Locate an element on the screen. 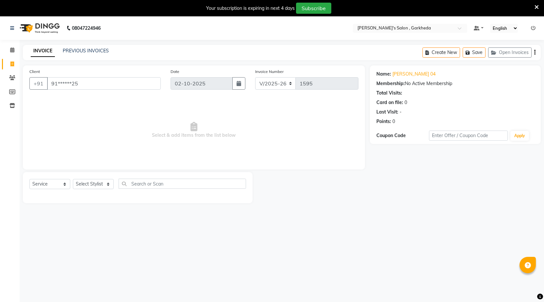 The height and width of the screenshot is (302, 544). div: Card on file: is located at coordinates (390, 102).